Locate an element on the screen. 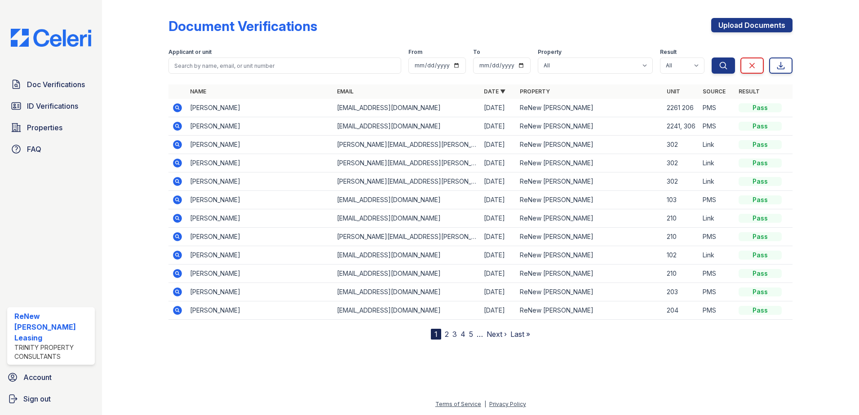  span: Properties is located at coordinates (44, 128).